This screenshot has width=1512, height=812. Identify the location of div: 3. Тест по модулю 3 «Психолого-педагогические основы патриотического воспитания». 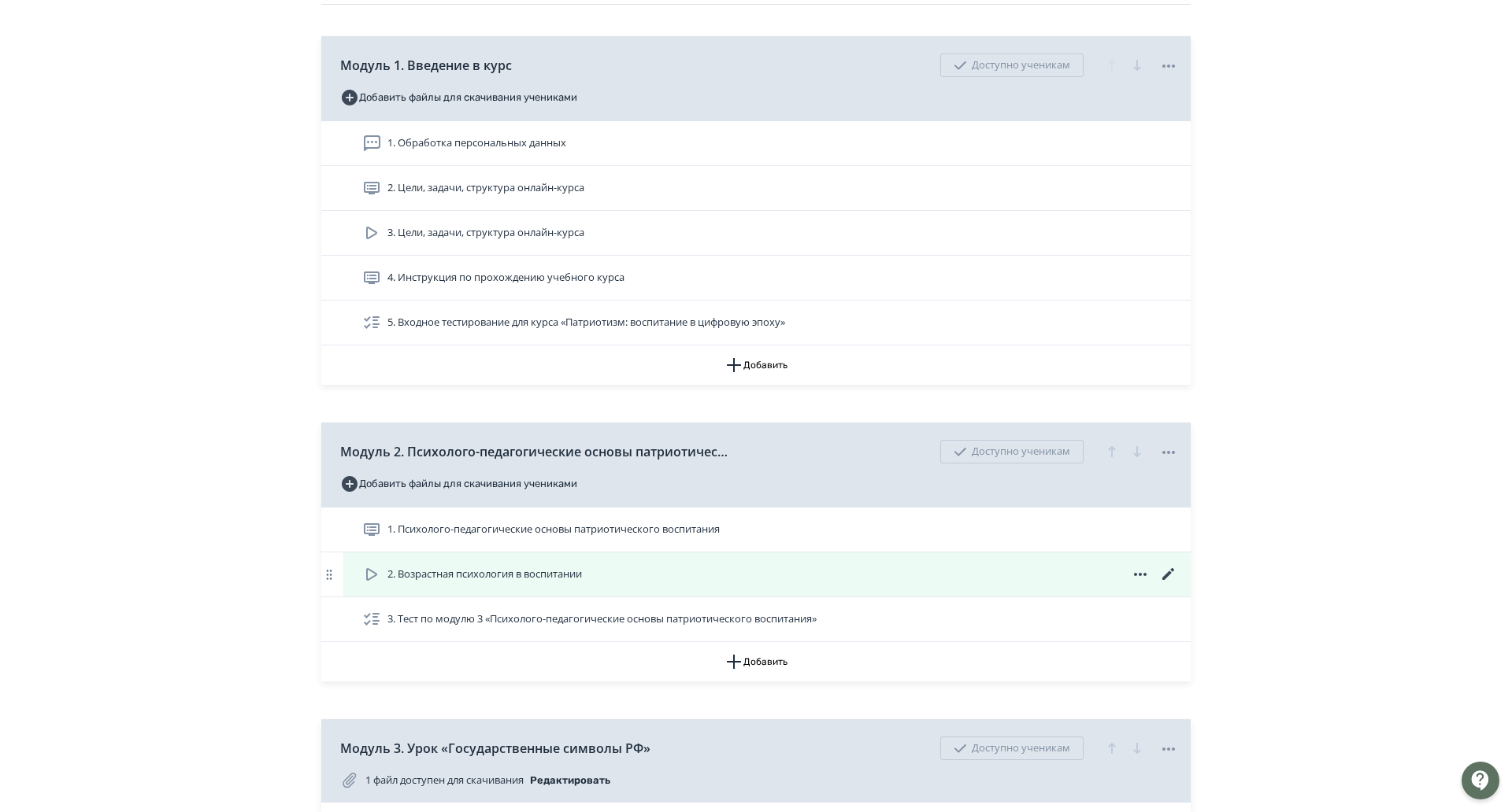
(756, 619).